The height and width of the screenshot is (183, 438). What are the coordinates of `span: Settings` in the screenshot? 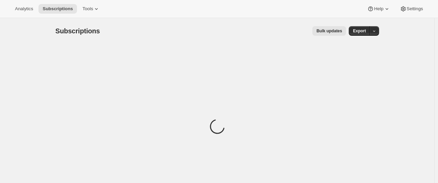 It's located at (415, 9).